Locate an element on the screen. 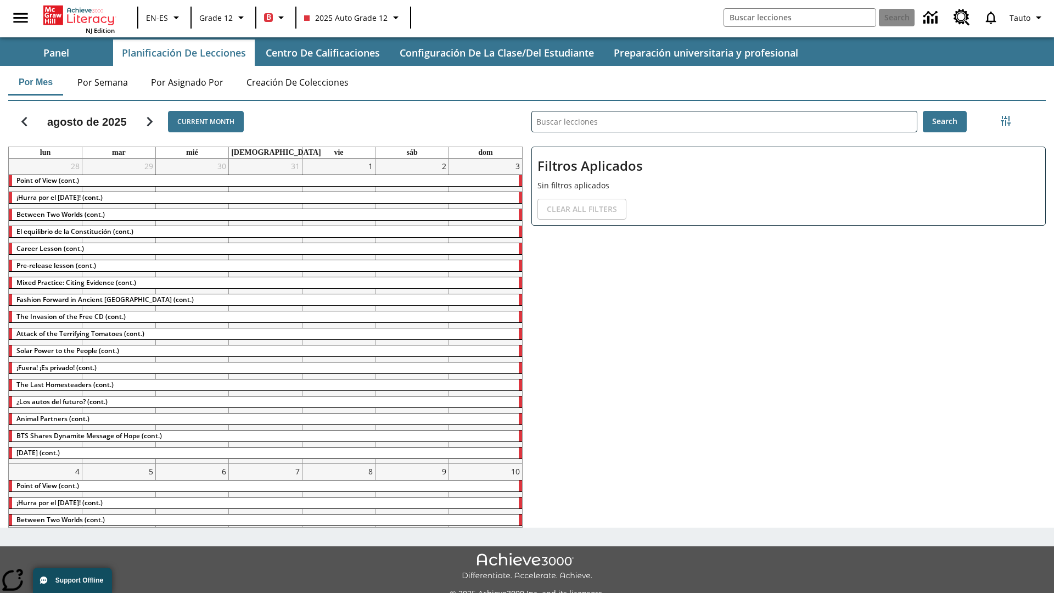  a: Notificaciones is located at coordinates (991, 18).